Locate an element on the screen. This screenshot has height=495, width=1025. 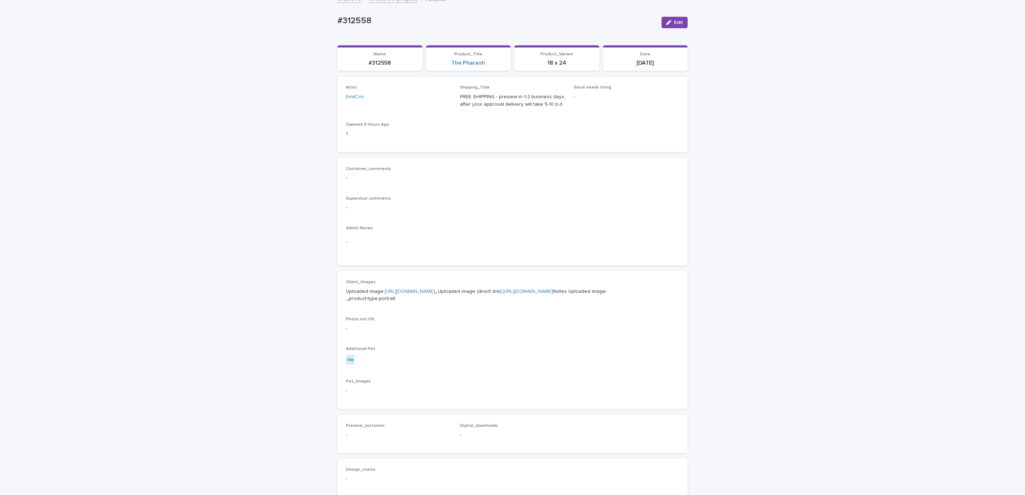
button: Edit is located at coordinates (674, 23).